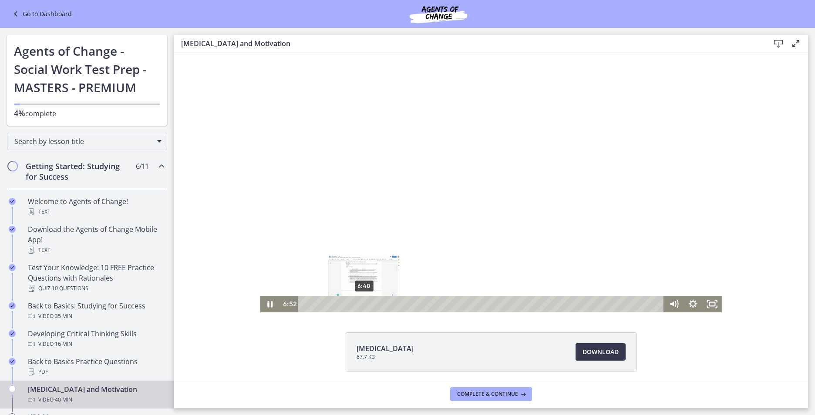  What do you see at coordinates (488, 395) in the screenshot?
I see `span: Complete & continue` at bounding box center [488, 395].